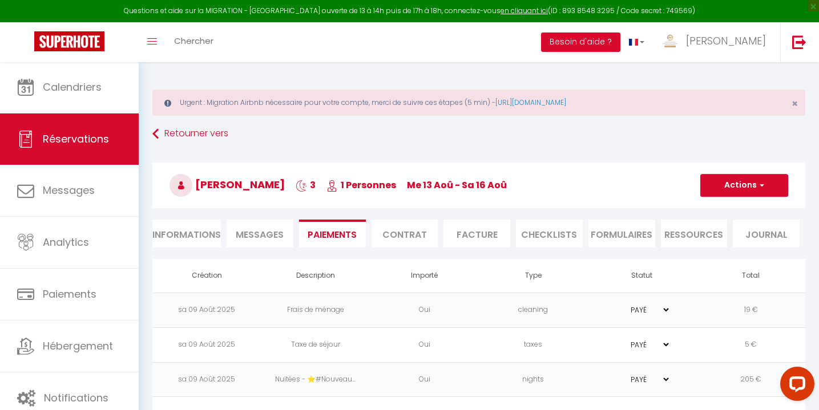 This screenshot has height=410, width=819. Describe the element at coordinates (316, 310) in the screenshot. I see `td: Frais de ménage` at that location.